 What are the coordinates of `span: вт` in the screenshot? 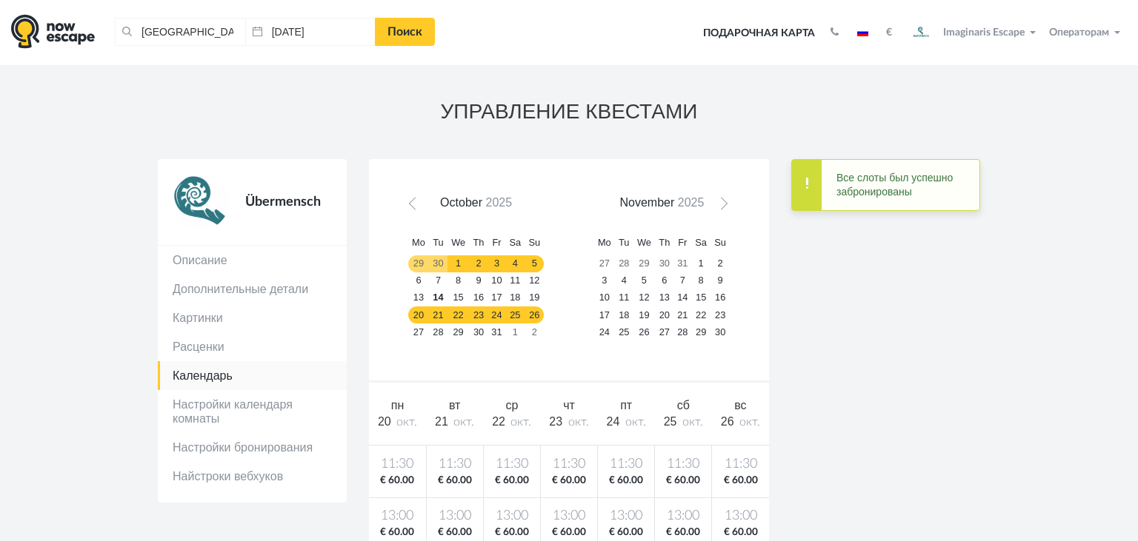 It's located at (454, 405).